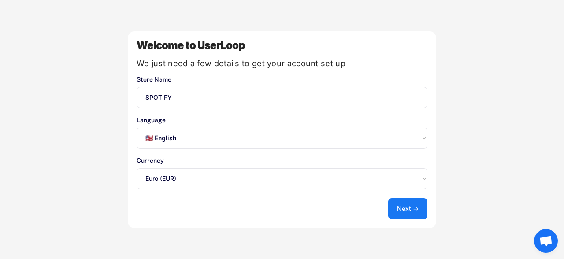  Describe the element at coordinates (282, 120) in the screenshot. I see `div: Language` at that location.